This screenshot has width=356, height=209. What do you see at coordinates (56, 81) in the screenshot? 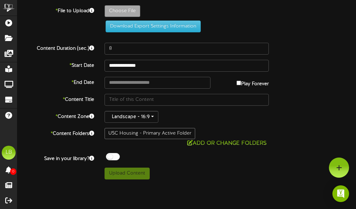
I see `label: End Date` at bounding box center [56, 81].